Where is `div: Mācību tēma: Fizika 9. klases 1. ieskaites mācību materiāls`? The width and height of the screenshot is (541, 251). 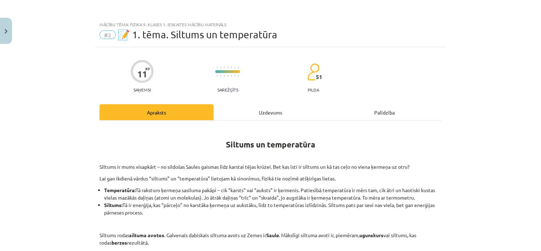 div: Mācību tēma: Fizika 9. klases 1. ieskaites mācību materiāls is located at coordinates (271, 24).